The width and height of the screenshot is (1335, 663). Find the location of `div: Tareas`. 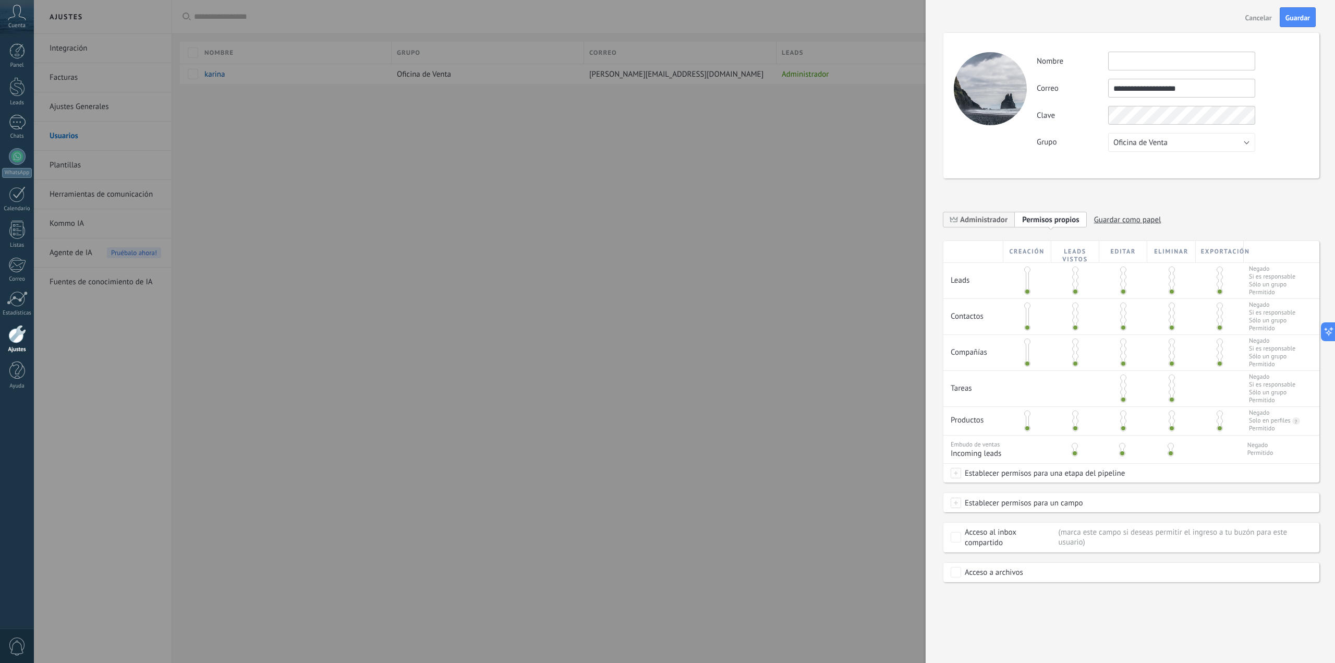

div: Tareas is located at coordinates (973, 384).